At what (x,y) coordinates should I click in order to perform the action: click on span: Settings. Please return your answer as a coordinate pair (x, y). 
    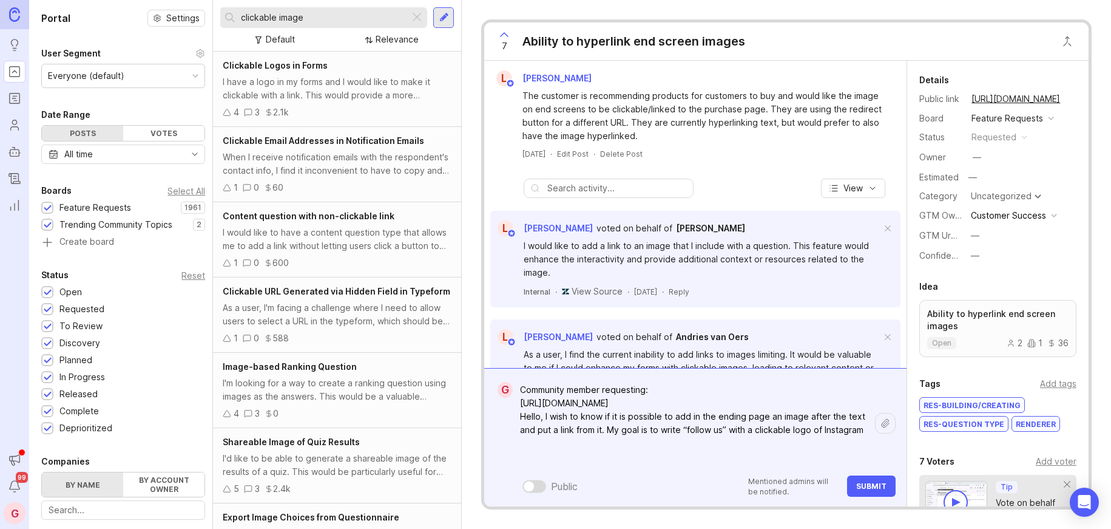
    Looking at the image, I should click on (183, 18).